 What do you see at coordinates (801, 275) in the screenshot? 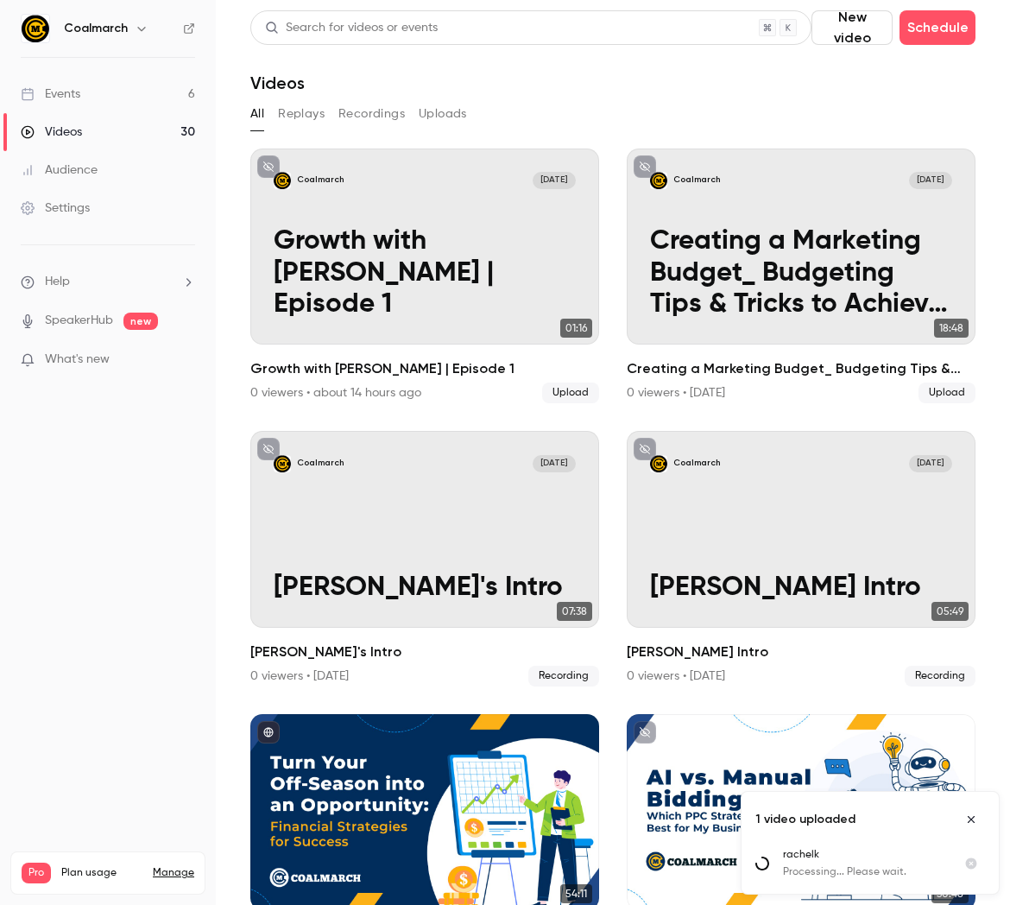
I see `li: Creating a Marketing Budget_ Budgeting Tips & Tricks to Achieve Your Business Goals` at bounding box center [801, 275].